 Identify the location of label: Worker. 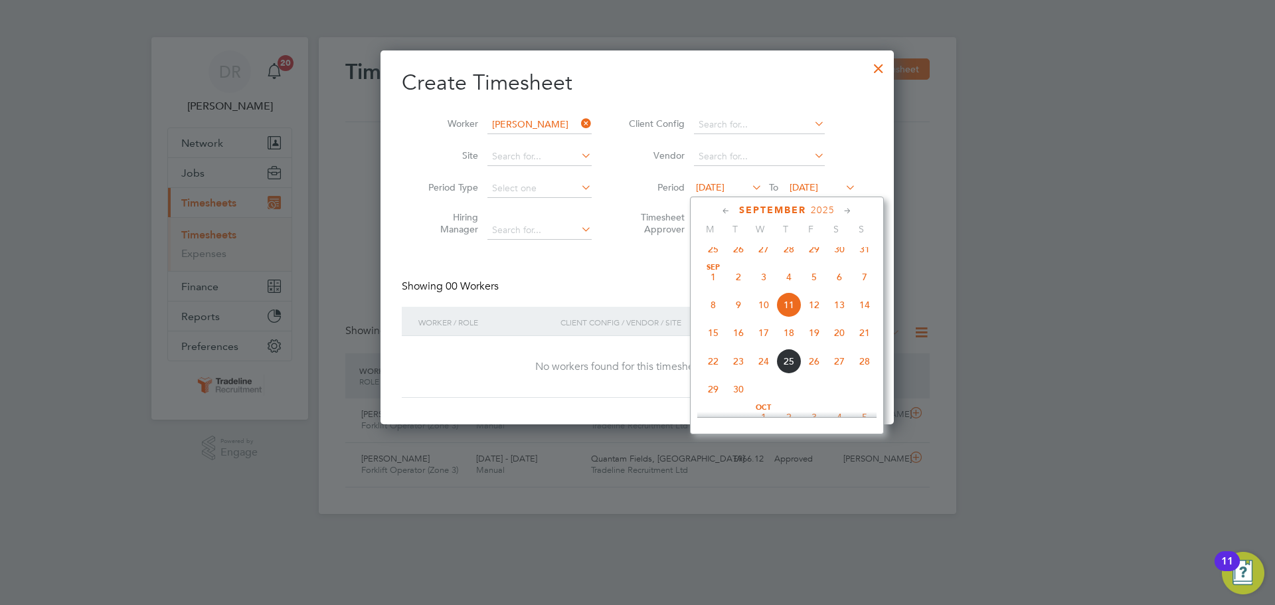
(448, 124).